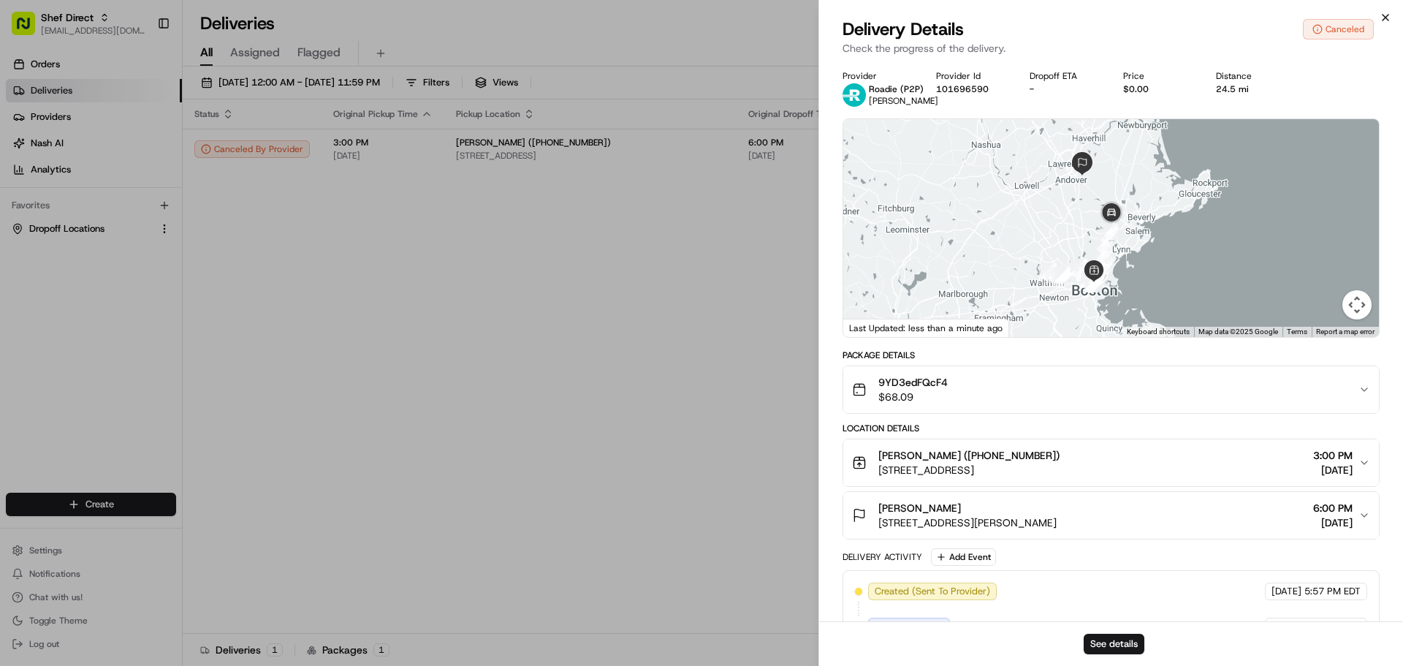  I want to click on p: Check the progress of the delivery., so click(1111, 48).